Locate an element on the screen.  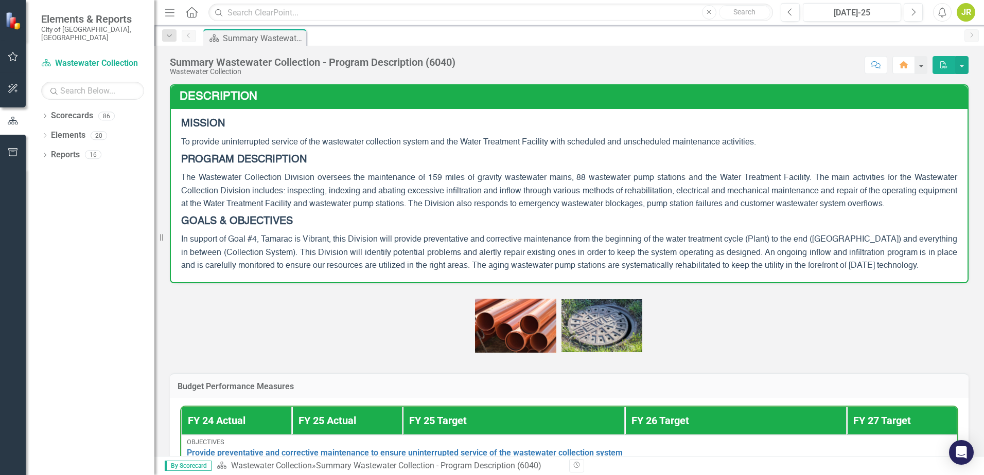
div: Open Intercom Messenger is located at coordinates (961, 453).